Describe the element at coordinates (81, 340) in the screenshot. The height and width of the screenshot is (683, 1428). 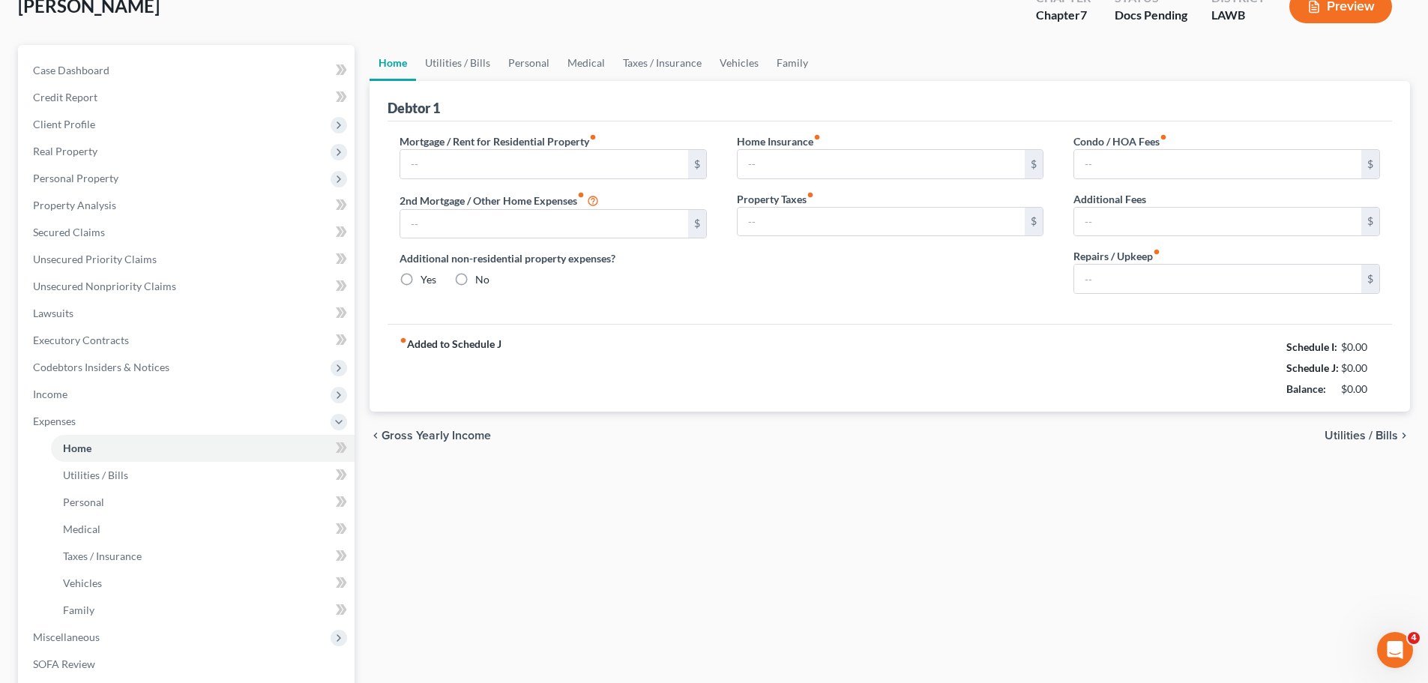
I see `span: Executory Contracts` at that location.